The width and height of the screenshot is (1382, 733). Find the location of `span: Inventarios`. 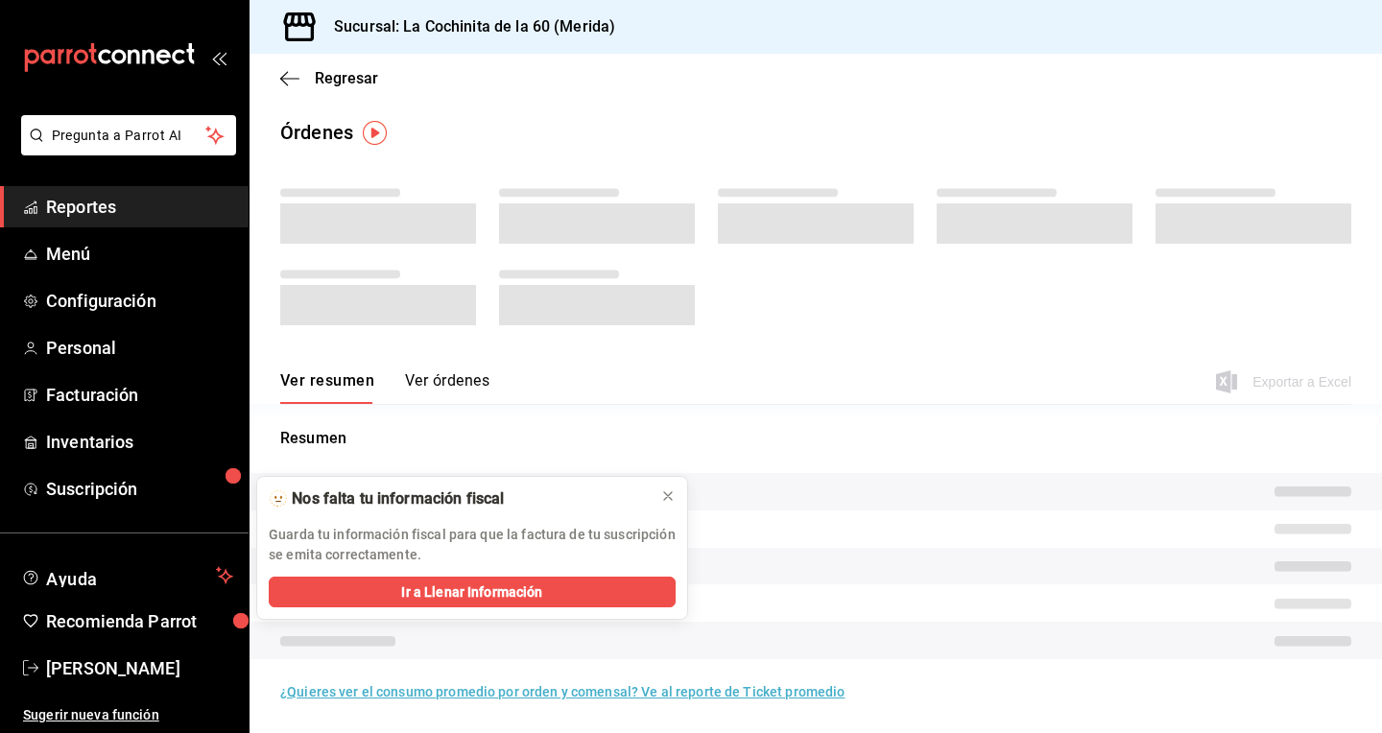

span: Inventarios is located at coordinates (139, 441).